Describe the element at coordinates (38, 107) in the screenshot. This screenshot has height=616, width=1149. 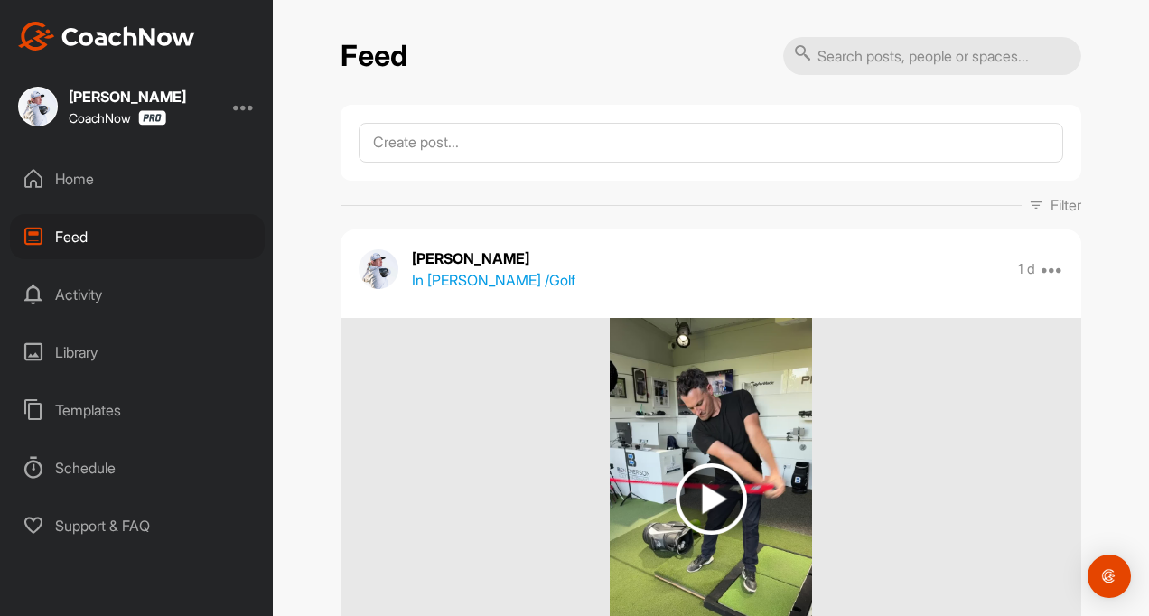
I see `img: square_687b26beff6f1ed37a99449b0911618e.jpg` at that location.